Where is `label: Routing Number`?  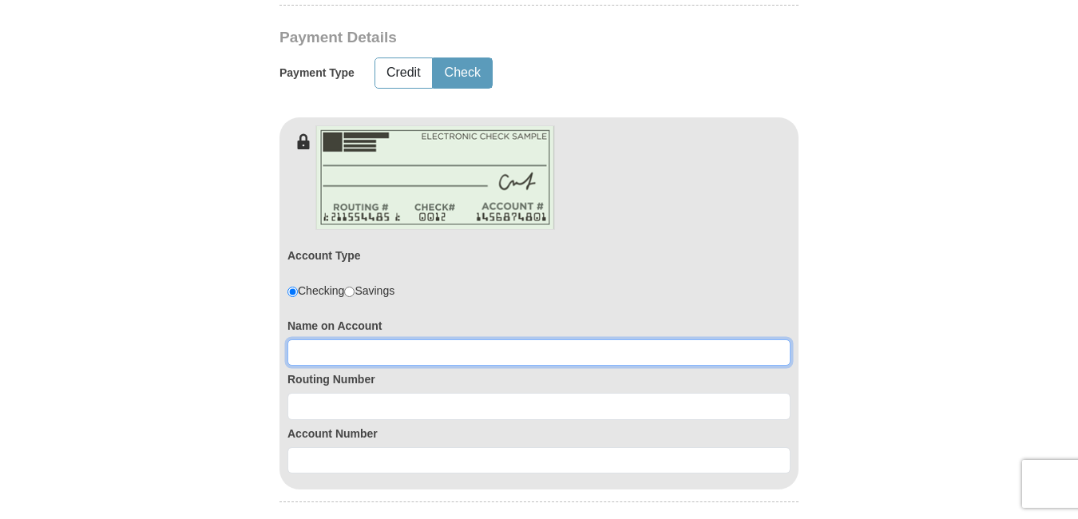
label: Routing Number is located at coordinates (539, 379).